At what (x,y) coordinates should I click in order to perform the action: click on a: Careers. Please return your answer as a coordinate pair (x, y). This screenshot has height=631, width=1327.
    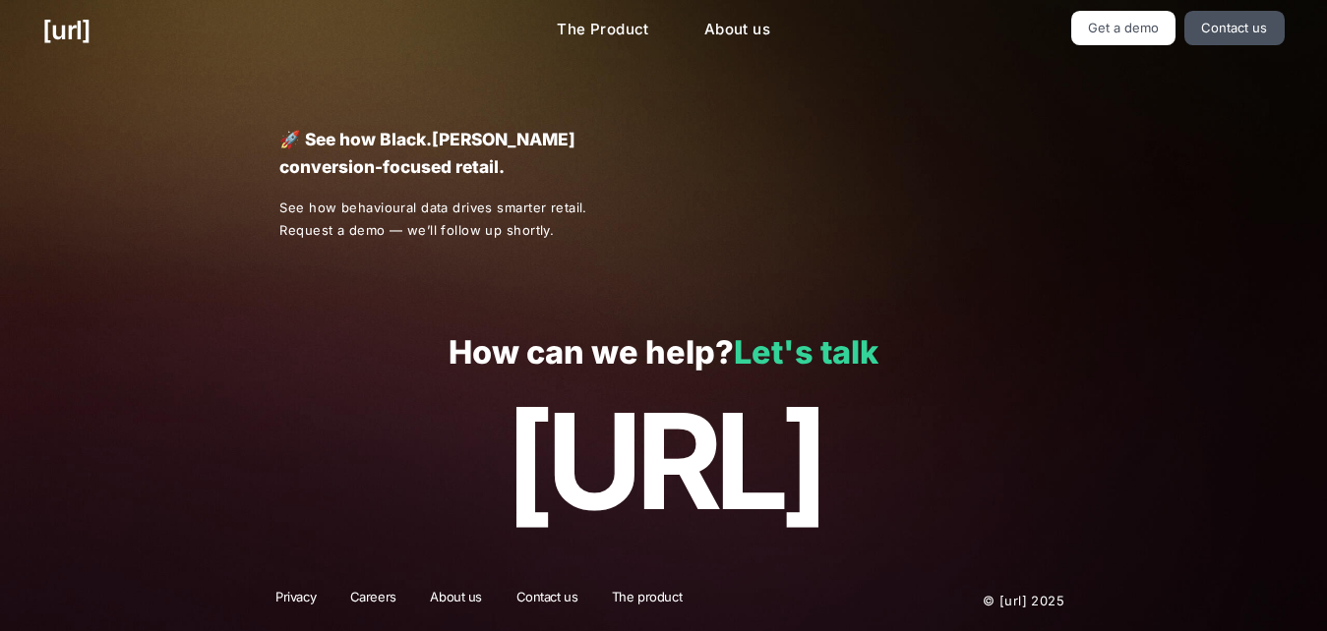
    Looking at the image, I should click on (373, 601).